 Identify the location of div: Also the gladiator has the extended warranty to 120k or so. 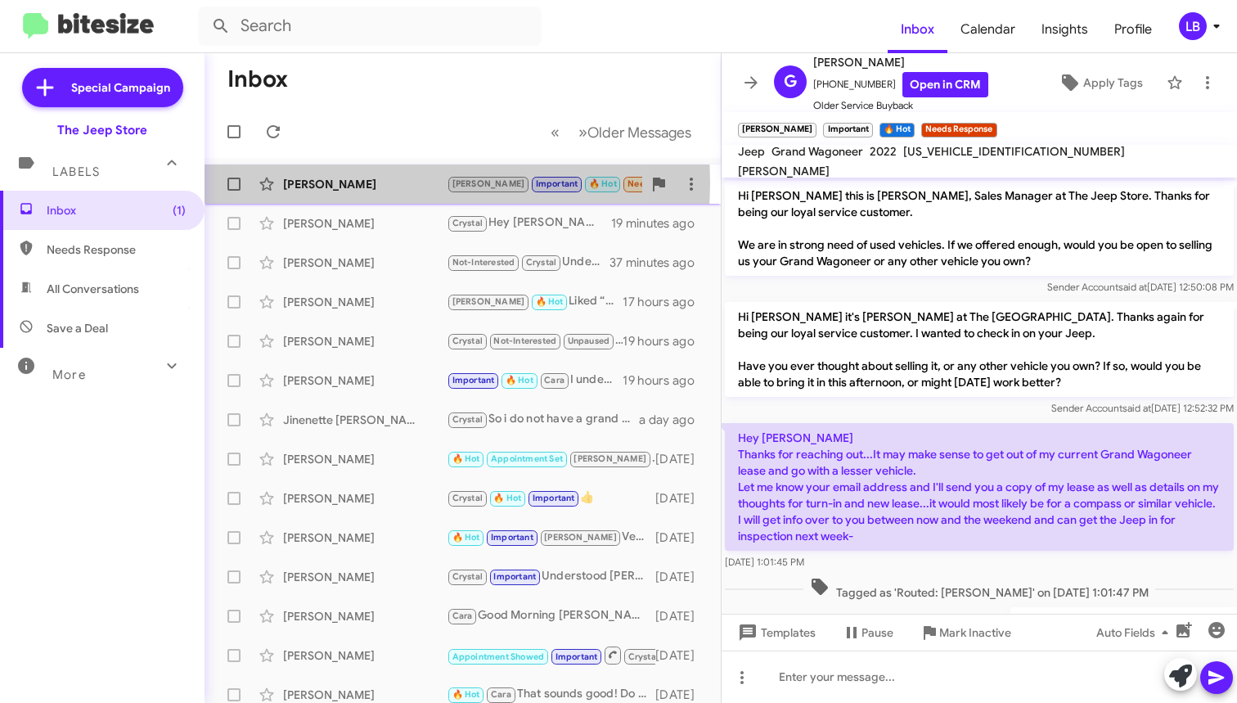
(534, 340).